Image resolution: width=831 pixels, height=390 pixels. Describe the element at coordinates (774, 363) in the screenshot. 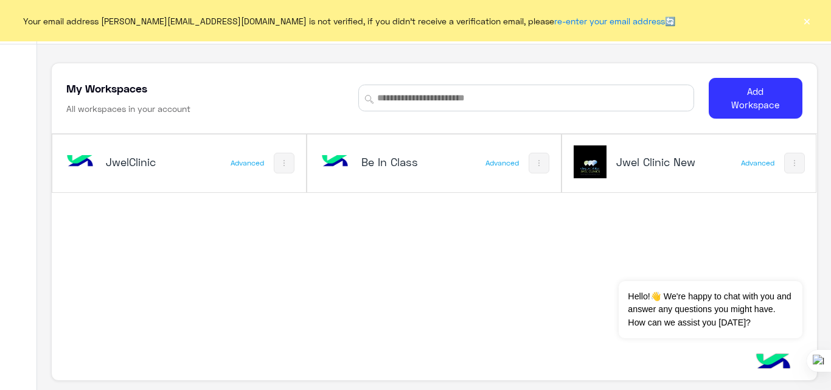

I see `img: hulul-logo.png` at that location.